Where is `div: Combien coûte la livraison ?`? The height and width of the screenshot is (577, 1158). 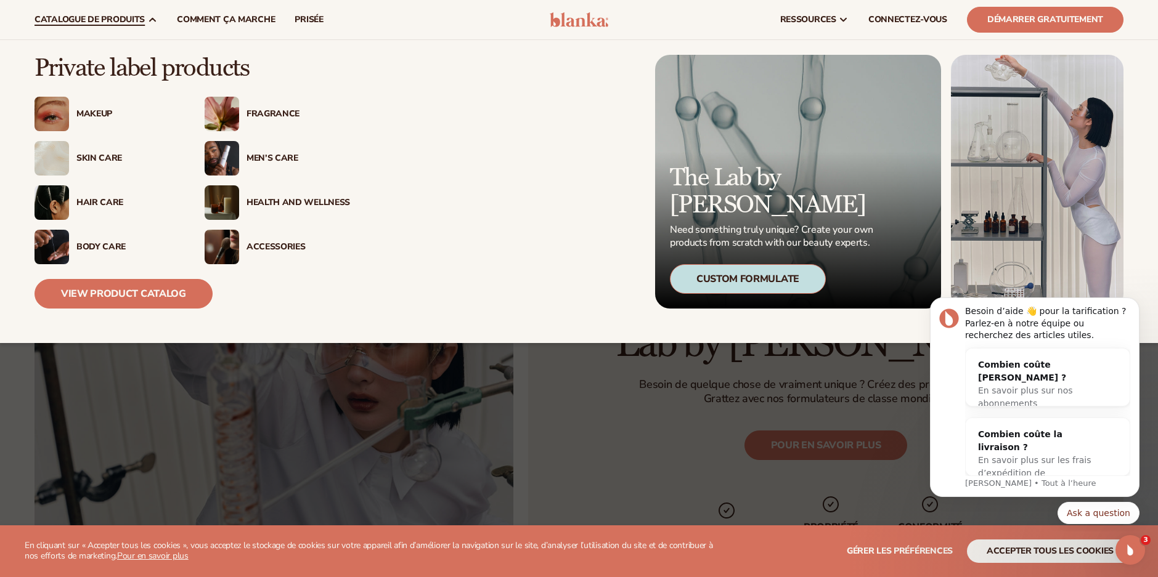
div: Combien coûte la livraison ? is located at coordinates (124, 155).